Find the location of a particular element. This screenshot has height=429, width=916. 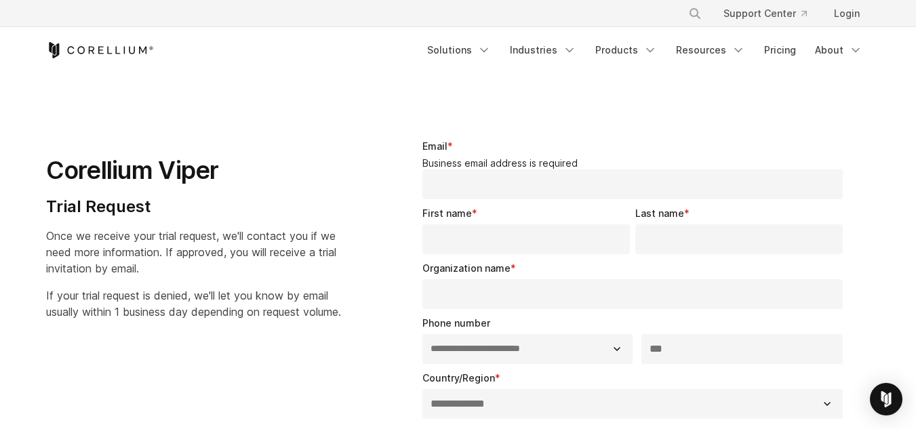

span: Phone number is located at coordinates (456, 323).